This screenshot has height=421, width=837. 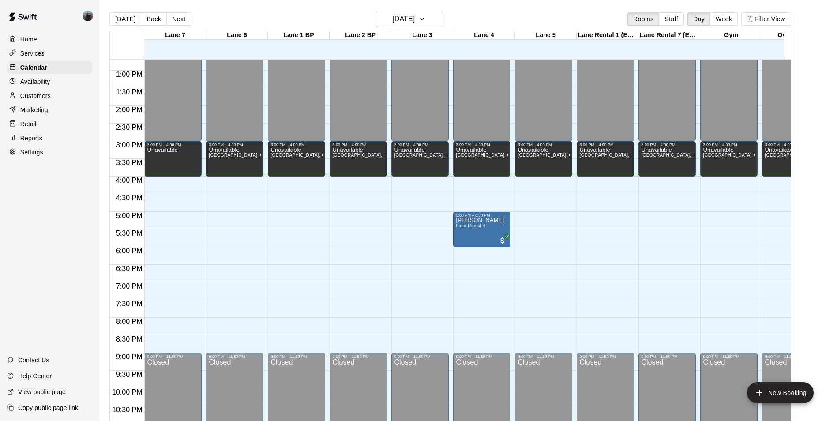 I want to click on span: 9:00 PM, so click(x=129, y=356).